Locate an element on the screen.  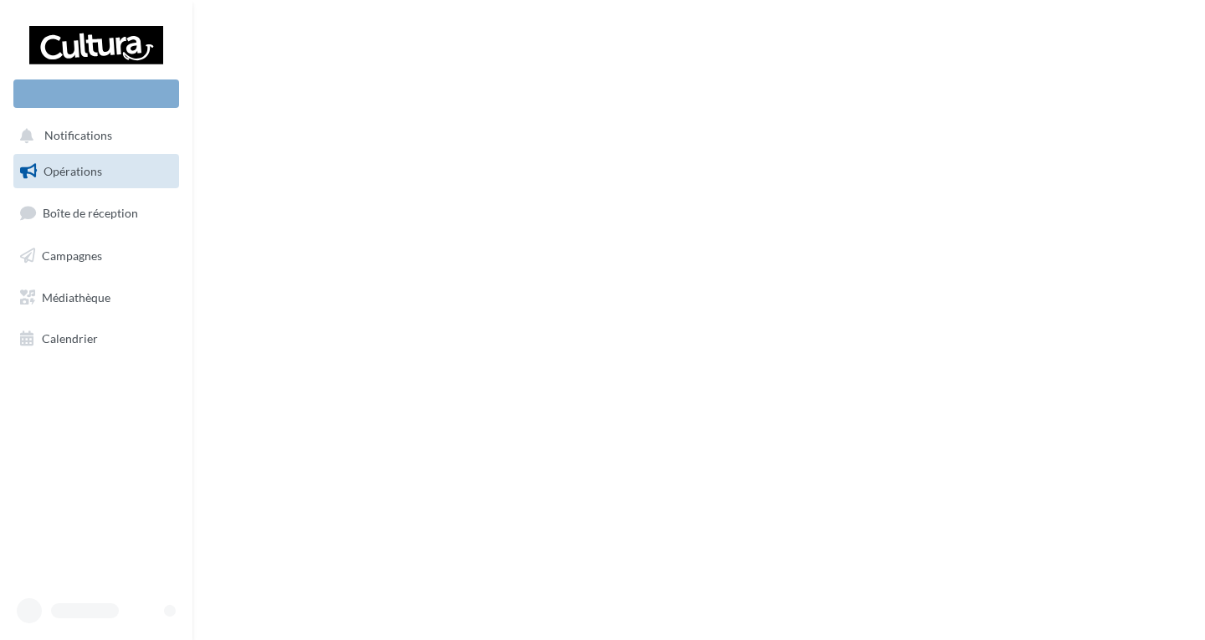
span: Notifications is located at coordinates (78, 136).